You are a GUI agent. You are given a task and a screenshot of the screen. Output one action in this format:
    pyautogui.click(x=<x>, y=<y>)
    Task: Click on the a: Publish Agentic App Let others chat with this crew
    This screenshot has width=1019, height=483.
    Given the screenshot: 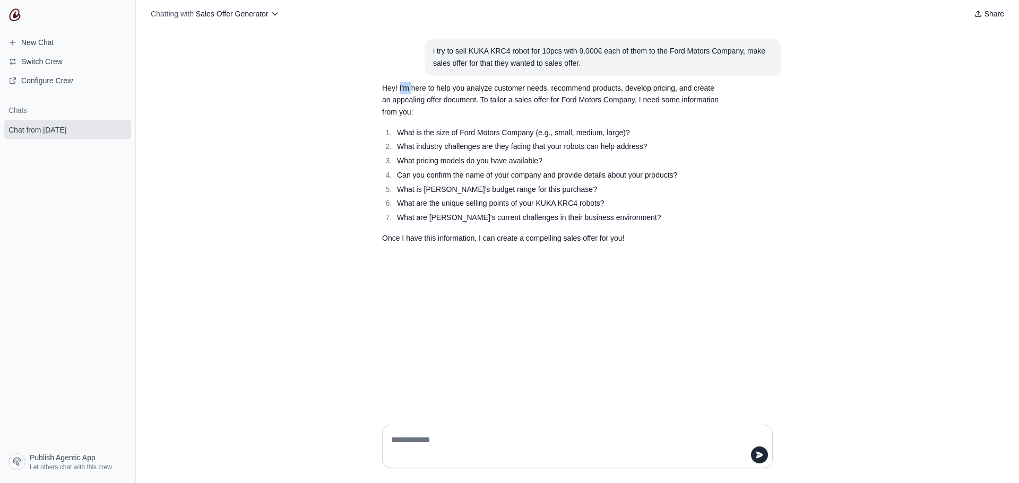 What is the action you would take?
    pyautogui.click(x=67, y=462)
    